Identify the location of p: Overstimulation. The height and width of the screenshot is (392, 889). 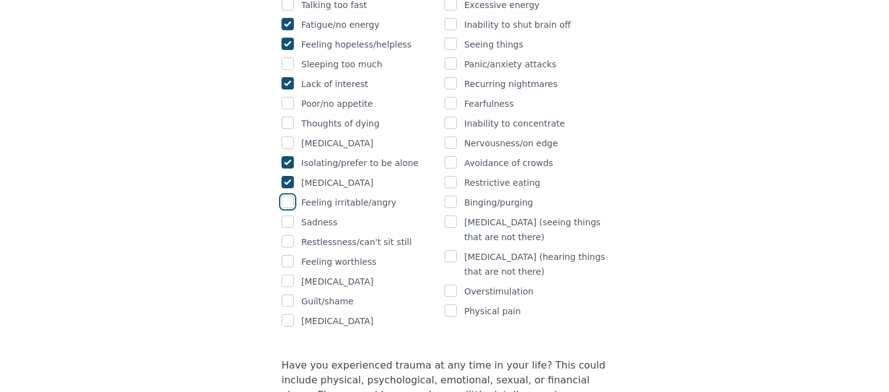
(499, 292).